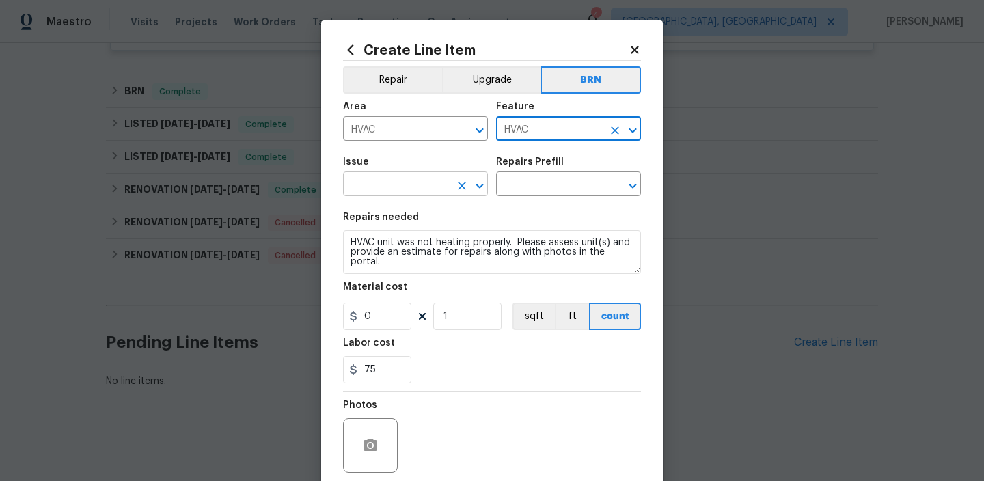  Describe the element at coordinates (615, 316) in the screenshot. I see `button: count` at that location.